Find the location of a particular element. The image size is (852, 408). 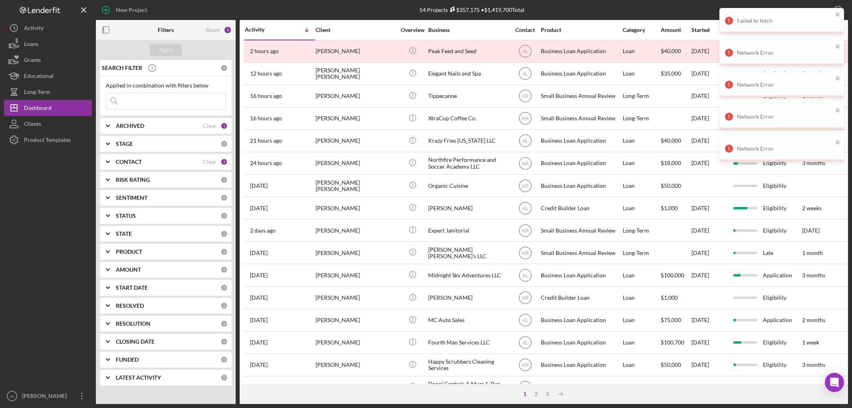

button: Educational is located at coordinates (48, 76).